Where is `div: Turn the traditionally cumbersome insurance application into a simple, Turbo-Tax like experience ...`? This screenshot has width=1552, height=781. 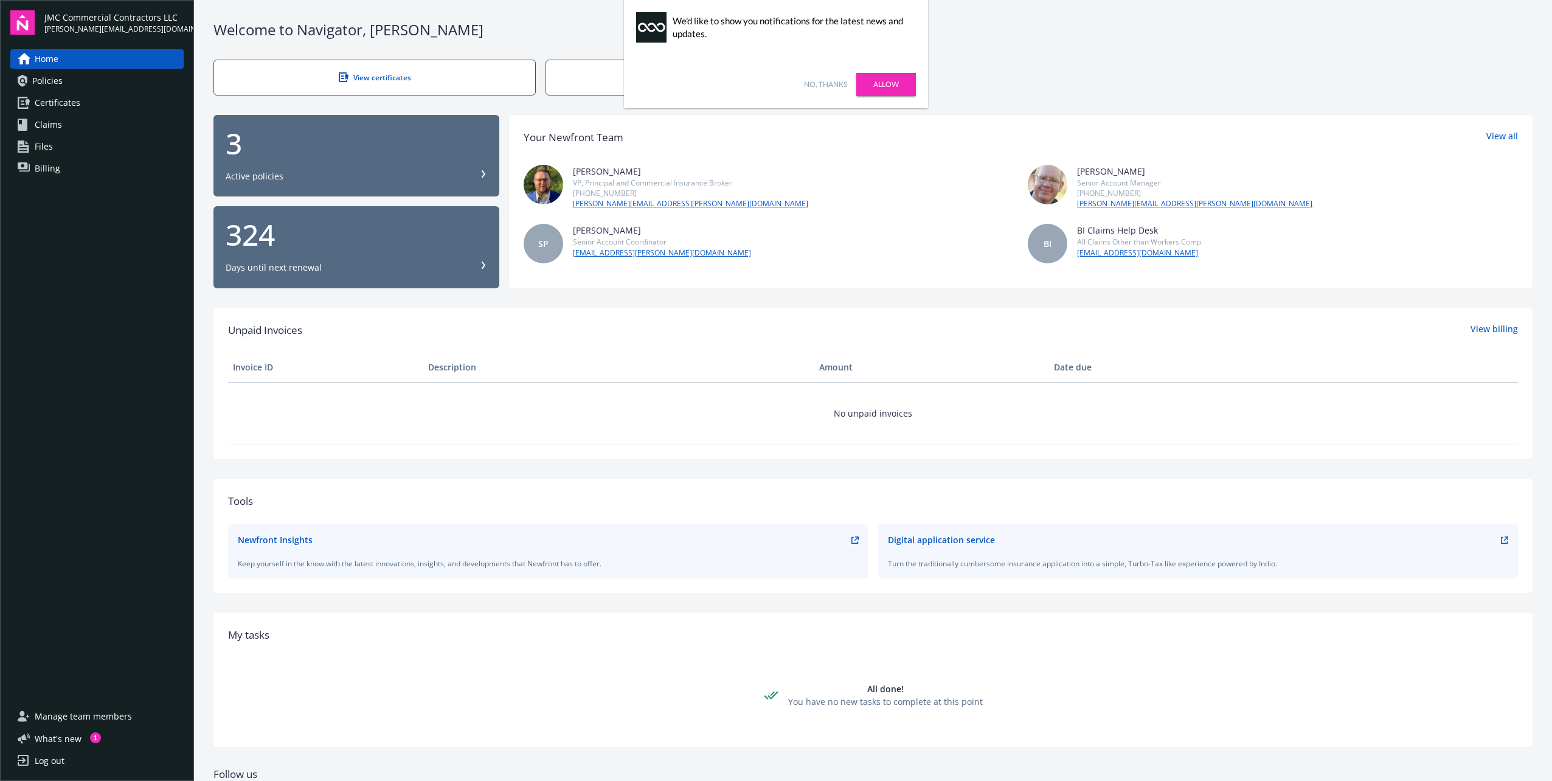 div: Turn the traditionally cumbersome insurance application into a simple, Turbo-Tax like experience ... is located at coordinates (1198, 563).